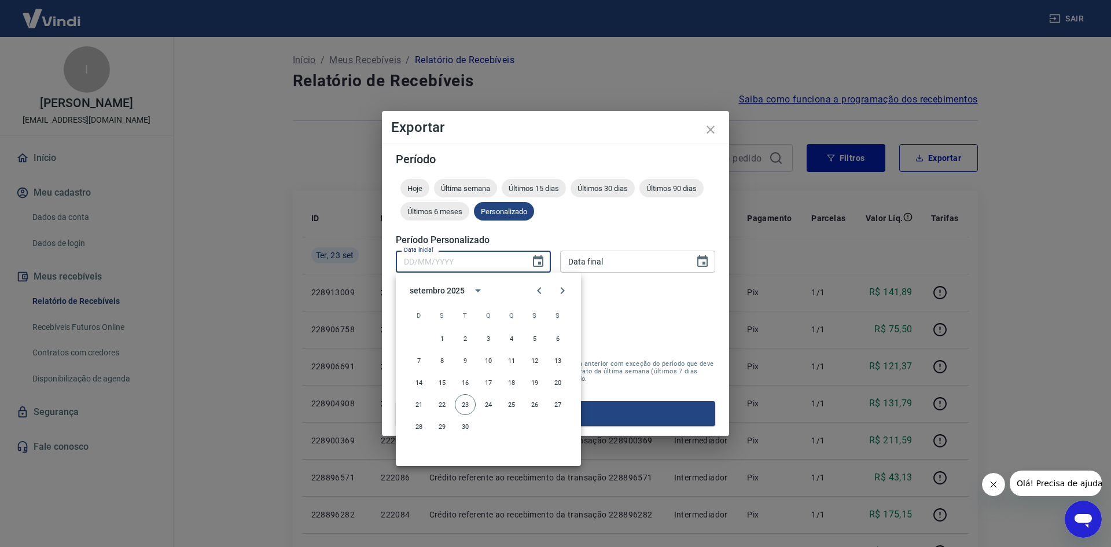  What do you see at coordinates (465, 382) in the screenshot?
I see `button: 16` at bounding box center [465, 382].